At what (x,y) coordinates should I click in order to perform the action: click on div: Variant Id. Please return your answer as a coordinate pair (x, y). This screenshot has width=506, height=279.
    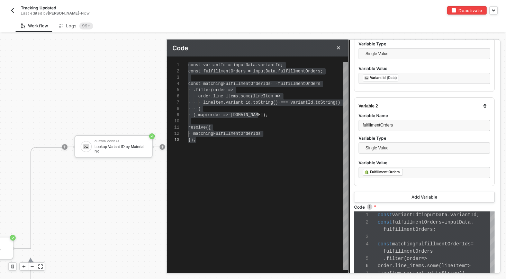
    Looking at the image, I should click on (378, 78).